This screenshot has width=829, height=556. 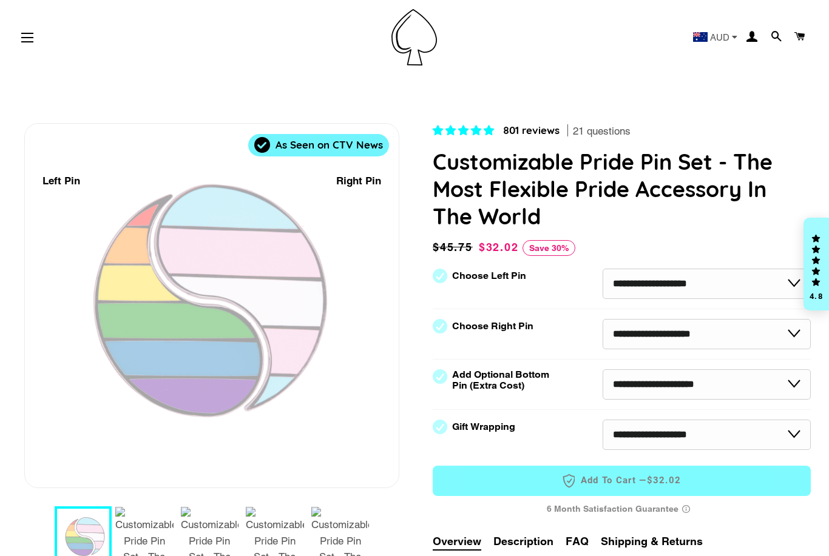 What do you see at coordinates (503, 380) in the screenshot?
I see `label: Add Optional Bottom Pin (Extra Cost)` at bounding box center [503, 380].